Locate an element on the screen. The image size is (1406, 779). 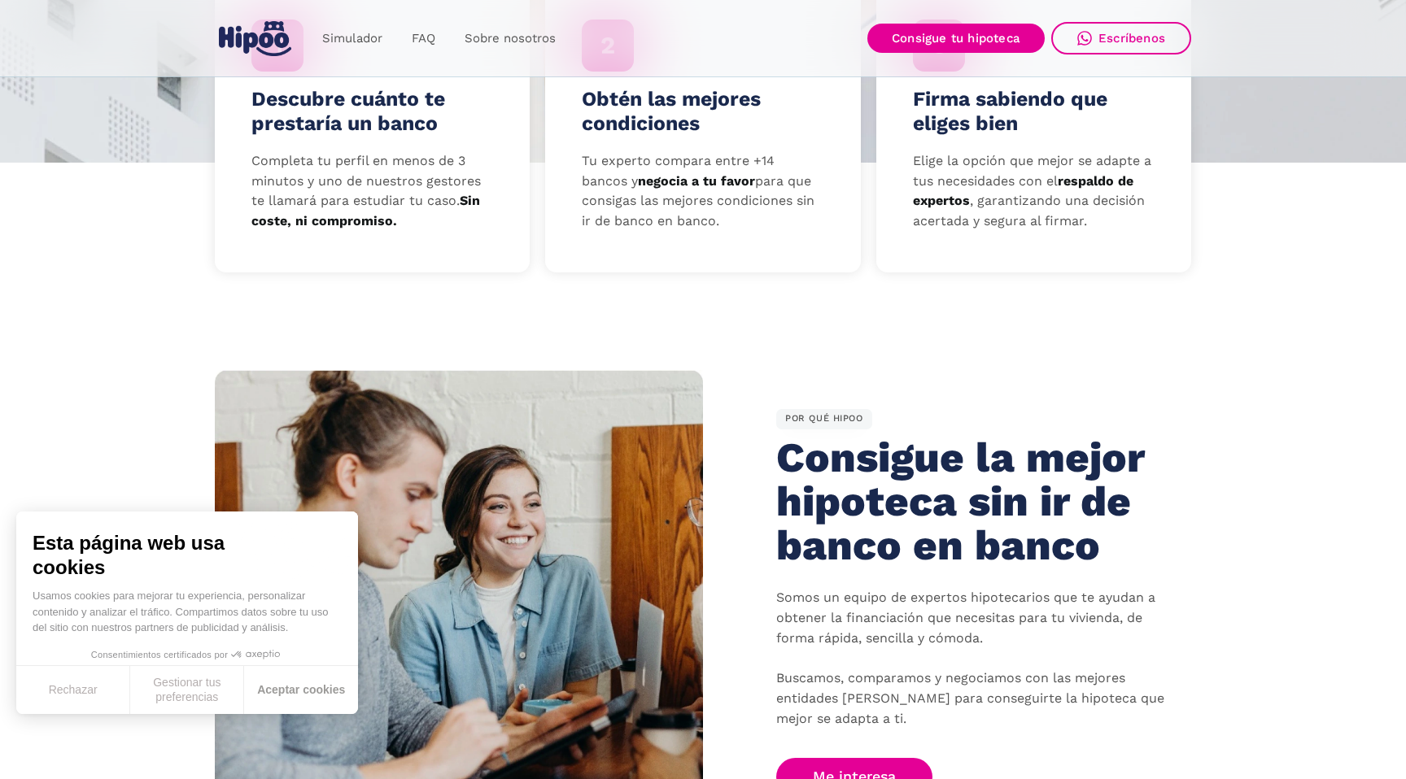
div: Escríbenos is located at coordinates (1132, 38).